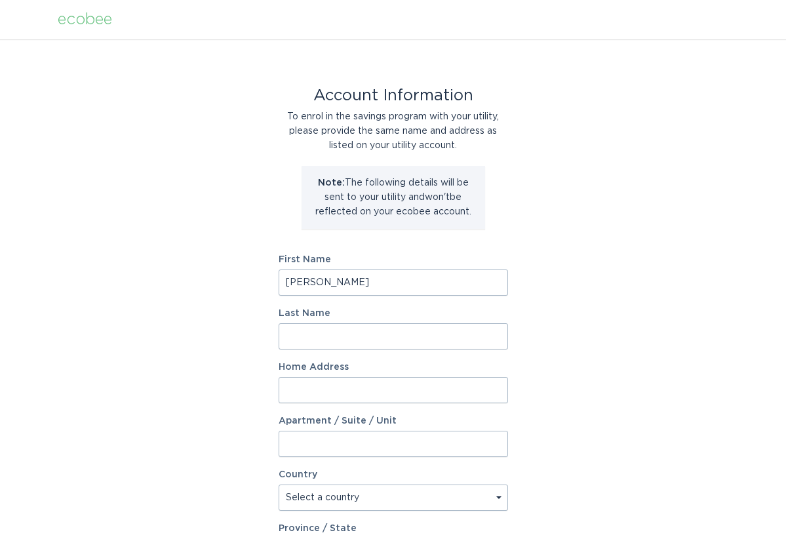 The height and width of the screenshot is (537, 786). I want to click on p: The following details will be sent to your utility and won't be reflected on your ecobee account., so click(393, 197).